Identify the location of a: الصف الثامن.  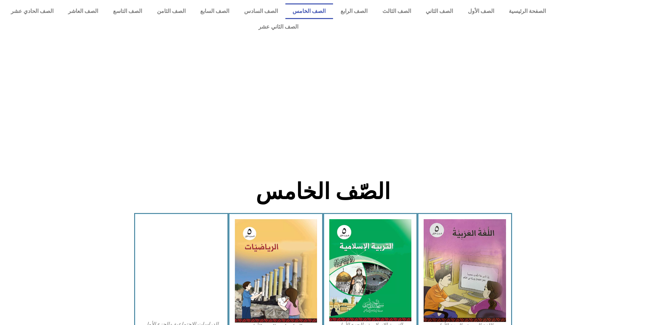
(171, 11).